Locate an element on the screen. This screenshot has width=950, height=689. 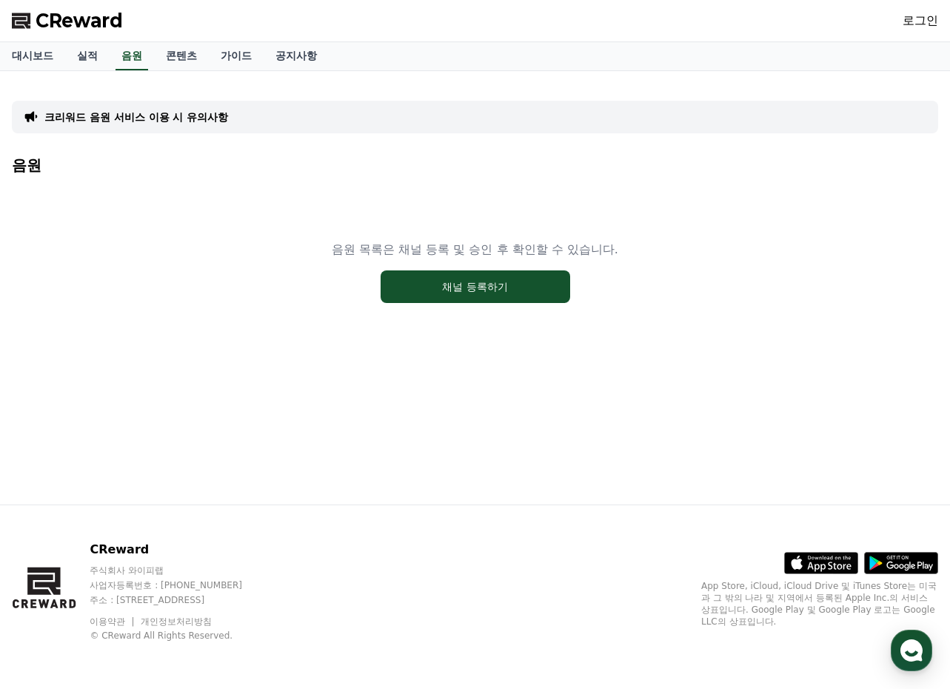
span: 홈 is located at coordinates (51, 498).